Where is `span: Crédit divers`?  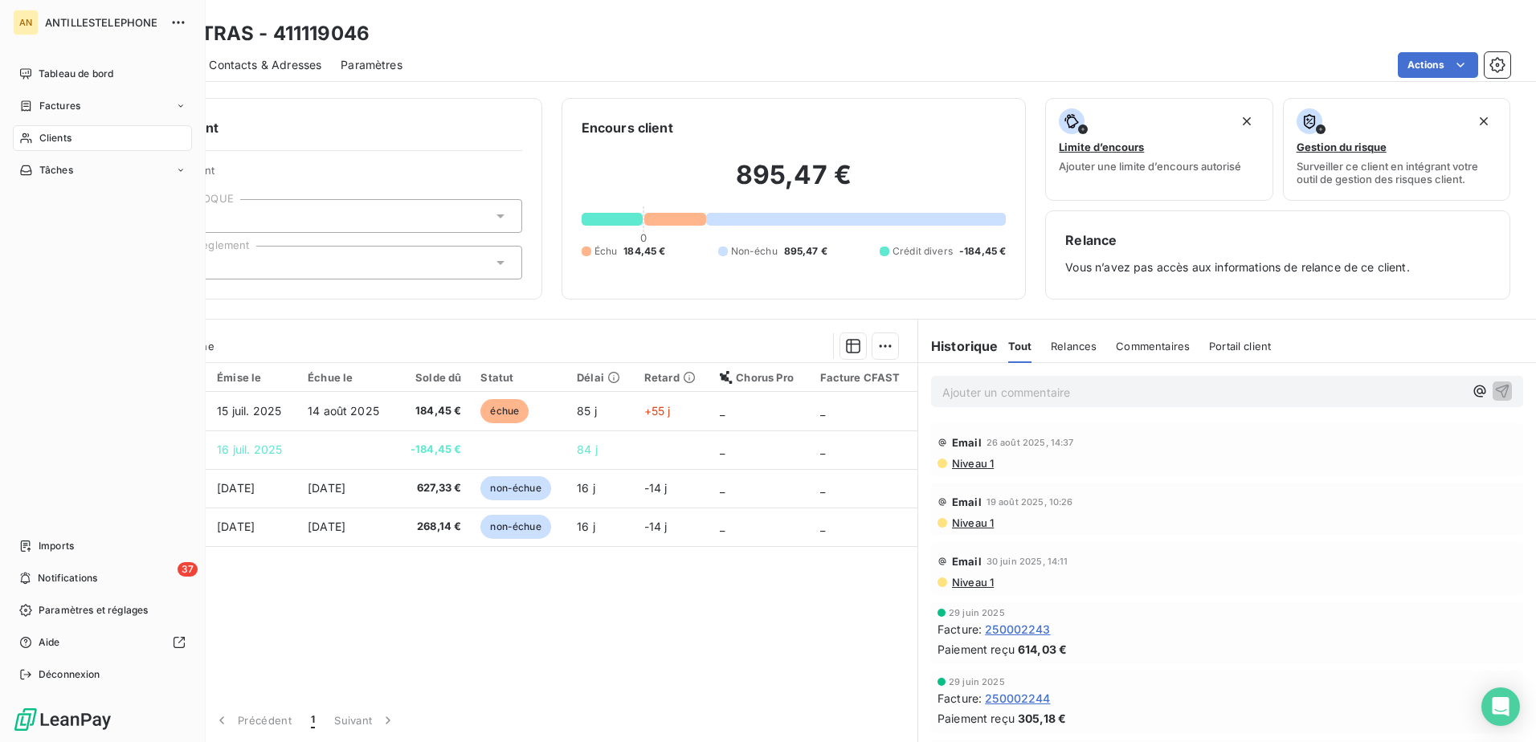 span: Crédit divers is located at coordinates (922, 251).